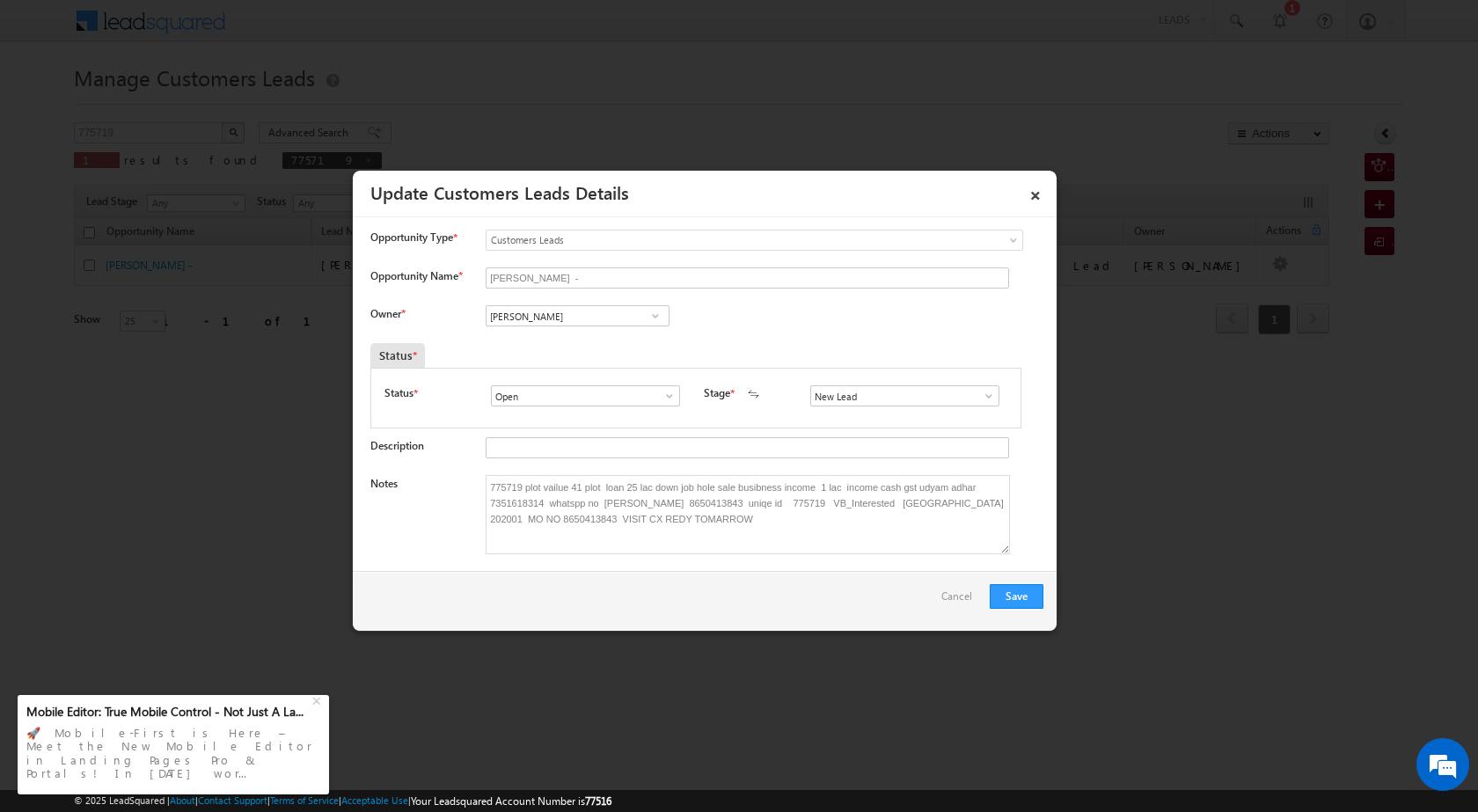 The height and width of the screenshot is (812, 1478). Describe the element at coordinates (1016, 596) in the screenshot. I see `button: Save` at that location.